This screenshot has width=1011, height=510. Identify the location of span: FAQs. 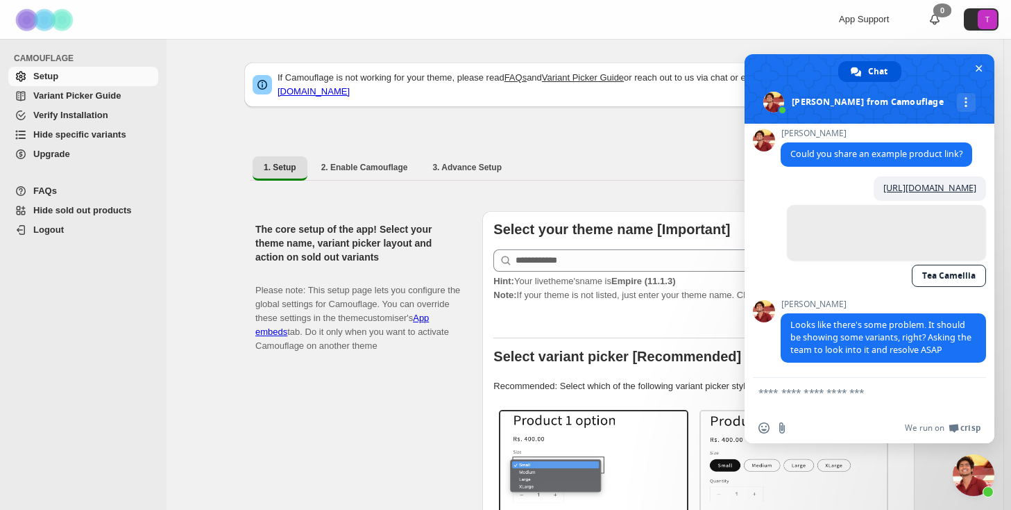
(45, 190).